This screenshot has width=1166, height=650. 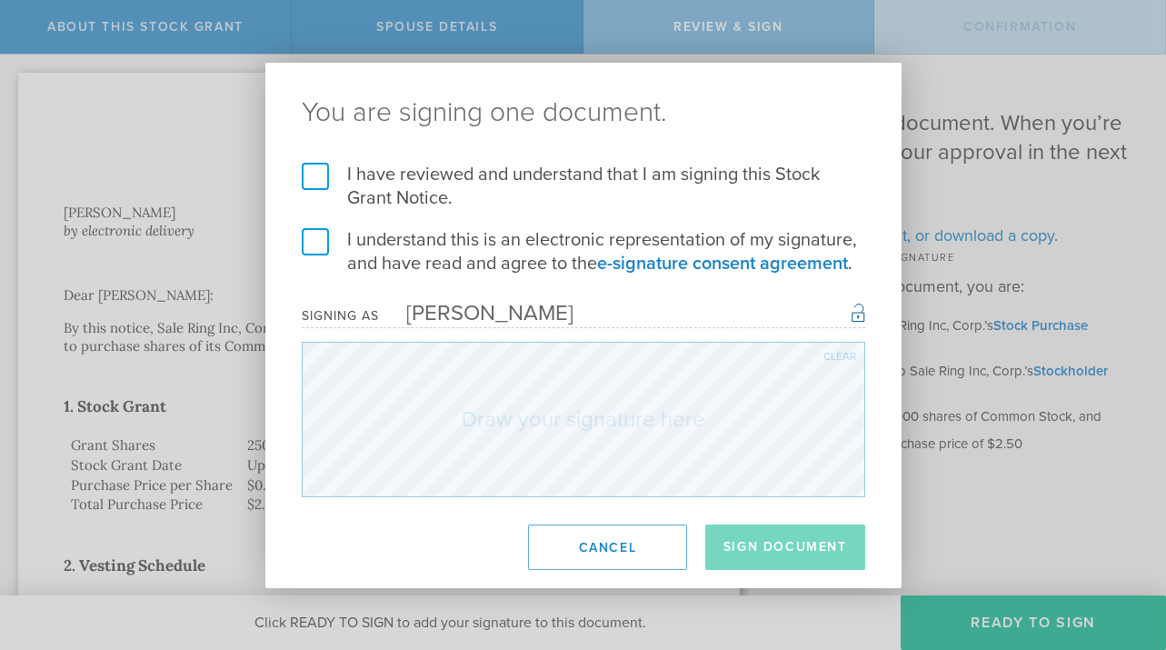 I want to click on div: Chat Widget, so click(x=1120, y=551).